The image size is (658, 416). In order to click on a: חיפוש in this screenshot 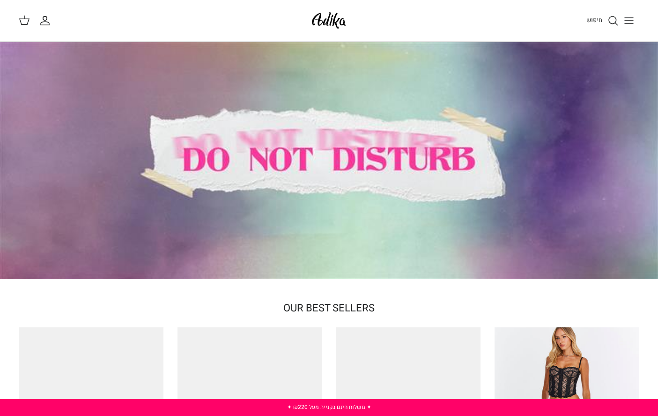, I will do `click(603, 21)`.